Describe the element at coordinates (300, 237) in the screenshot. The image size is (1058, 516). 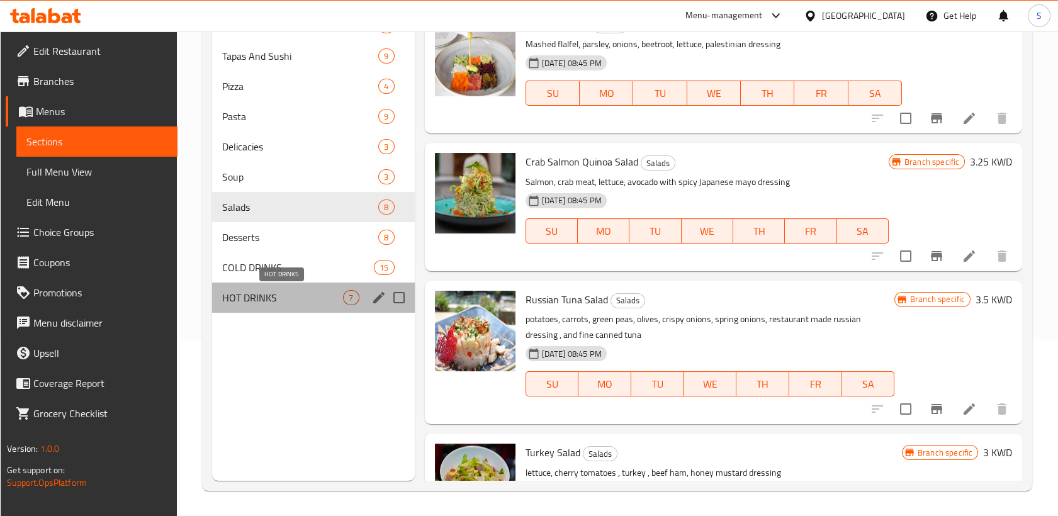
I see `span: Desserts` at that location.